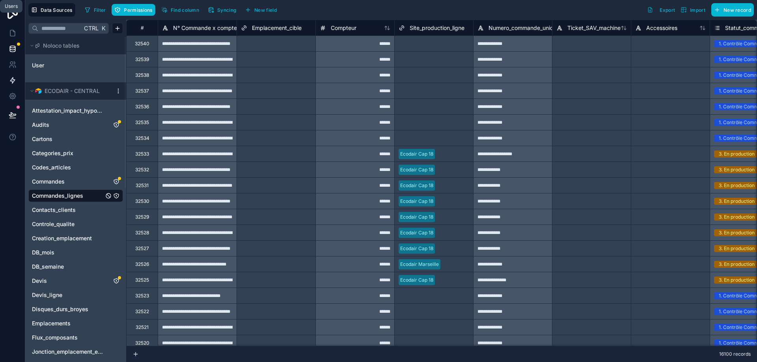 The width and height of the screenshot is (757, 362). What do you see at coordinates (62, 239) in the screenshot?
I see `span: Creation_emplacement` at bounding box center [62, 239].